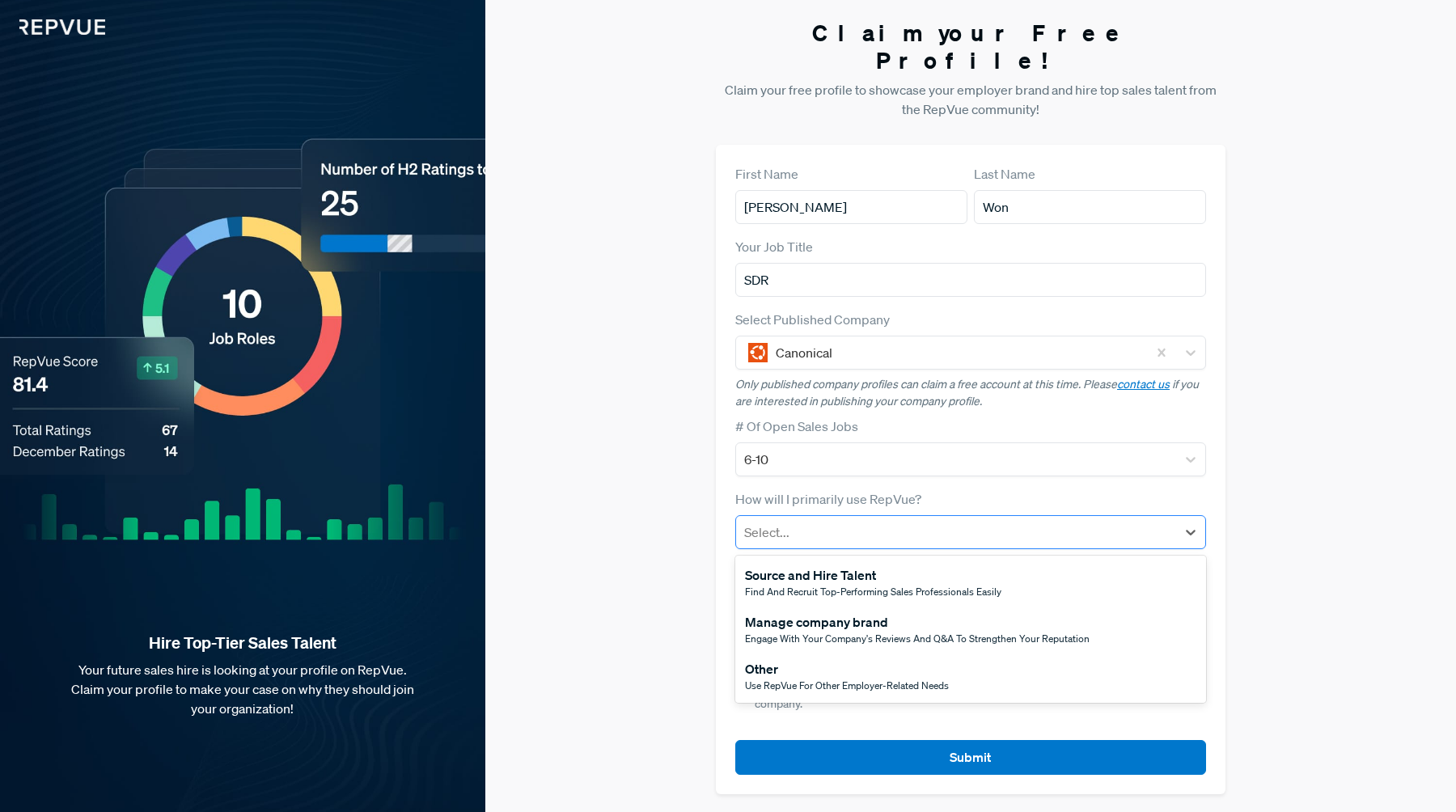  Describe the element at coordinates (917, 622) in the screenshot. I see `div: Manage company brand` at that location.